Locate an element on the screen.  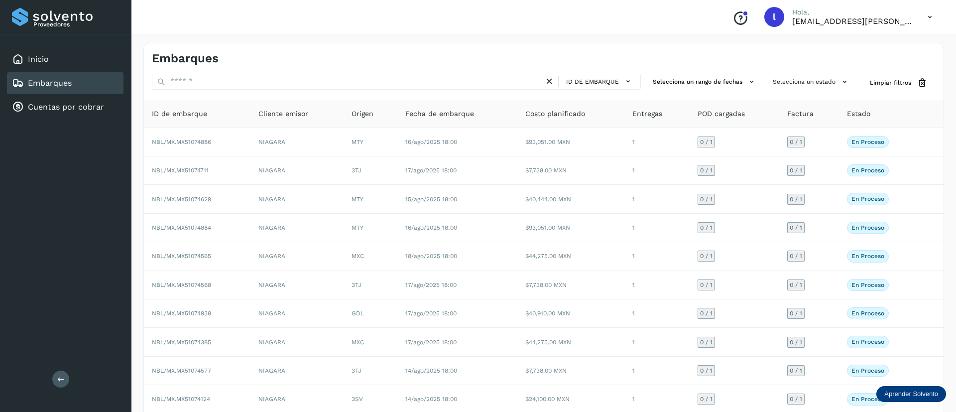
span: Cliente emisor is located at coordinates (283, 114).